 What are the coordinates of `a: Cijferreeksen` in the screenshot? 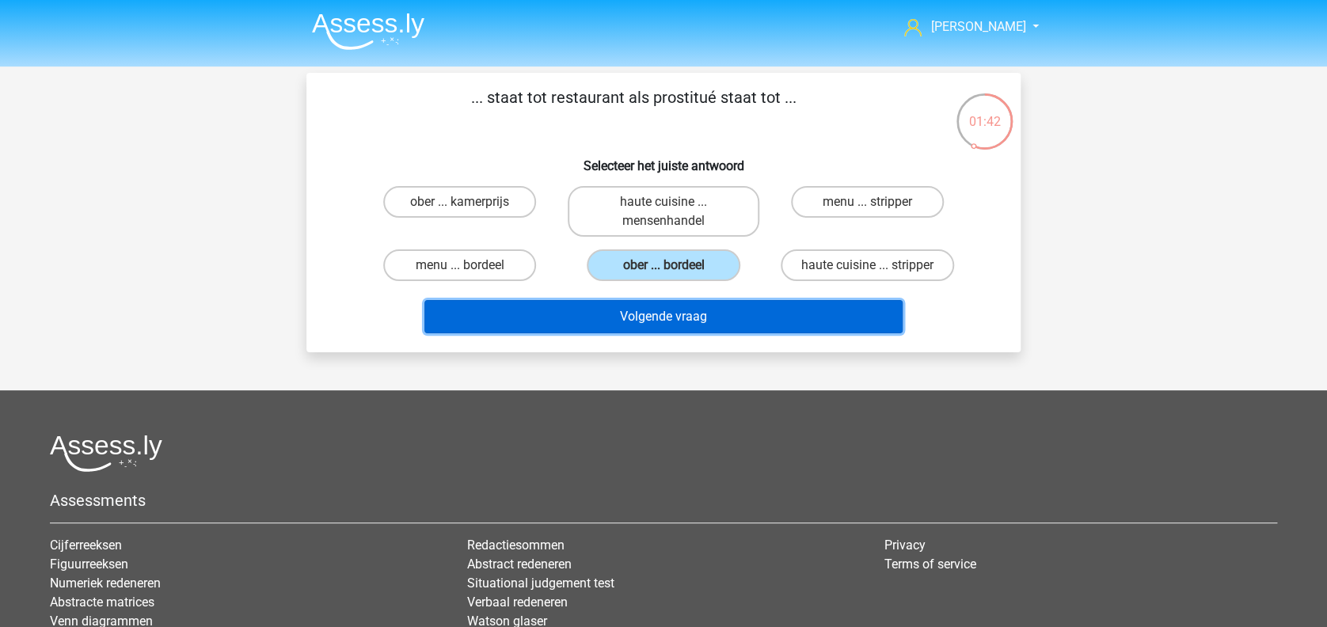 It's located at (86, 545).